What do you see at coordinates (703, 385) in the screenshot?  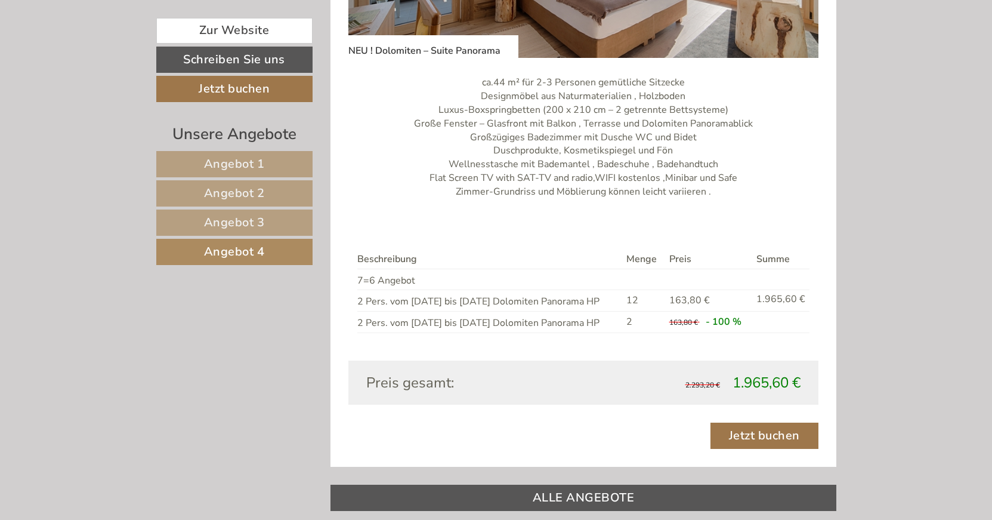 I see `span: 2.293,20 €` at bounding box center [703, 385].